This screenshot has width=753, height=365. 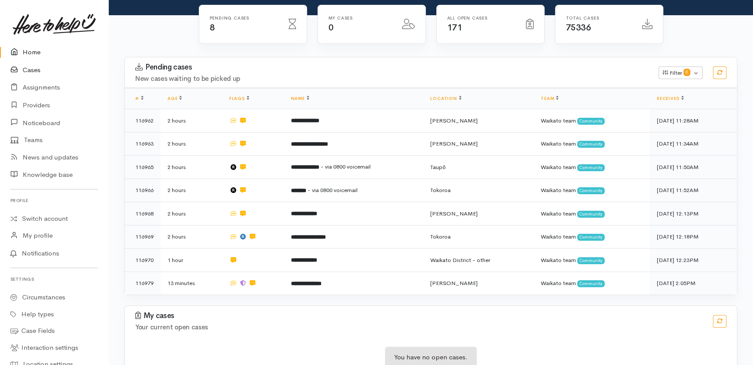 I want to click on h3: My cases, so click(x=419, y=316).